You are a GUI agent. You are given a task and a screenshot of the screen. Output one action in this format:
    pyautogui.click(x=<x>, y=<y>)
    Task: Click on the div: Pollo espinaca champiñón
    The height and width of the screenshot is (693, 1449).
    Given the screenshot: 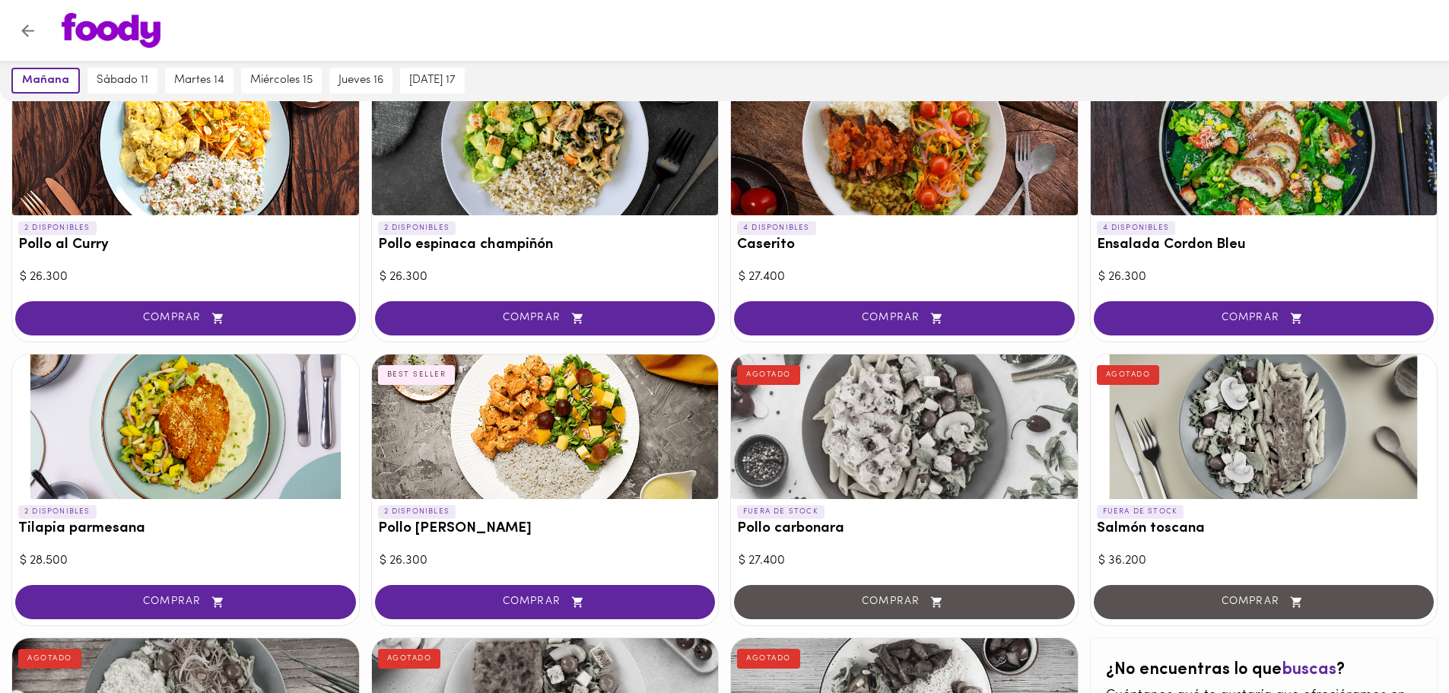 What is the action you would take?
    pyautogui.click(x=545, y=143)
    